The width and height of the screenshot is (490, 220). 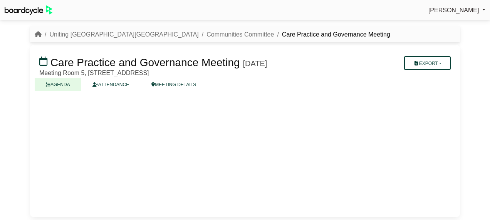 What do you see at coordinates (427, 63) in the screenshot?
I see `button: Export` at bounding box center [427, 63].